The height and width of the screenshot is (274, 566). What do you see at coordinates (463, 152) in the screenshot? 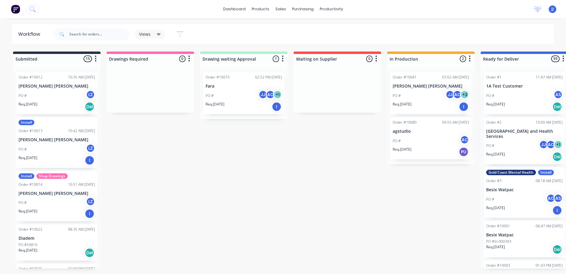
I see `div: PU` at bounding box center [463, 152].